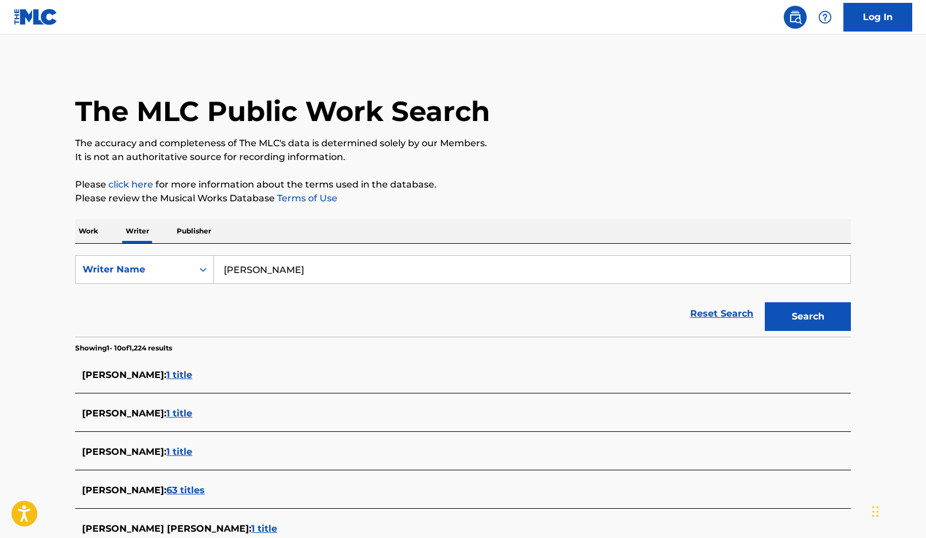 This screenshot has width=926, height=538. I want to click on a: Terms of Use, so click(306, 198).